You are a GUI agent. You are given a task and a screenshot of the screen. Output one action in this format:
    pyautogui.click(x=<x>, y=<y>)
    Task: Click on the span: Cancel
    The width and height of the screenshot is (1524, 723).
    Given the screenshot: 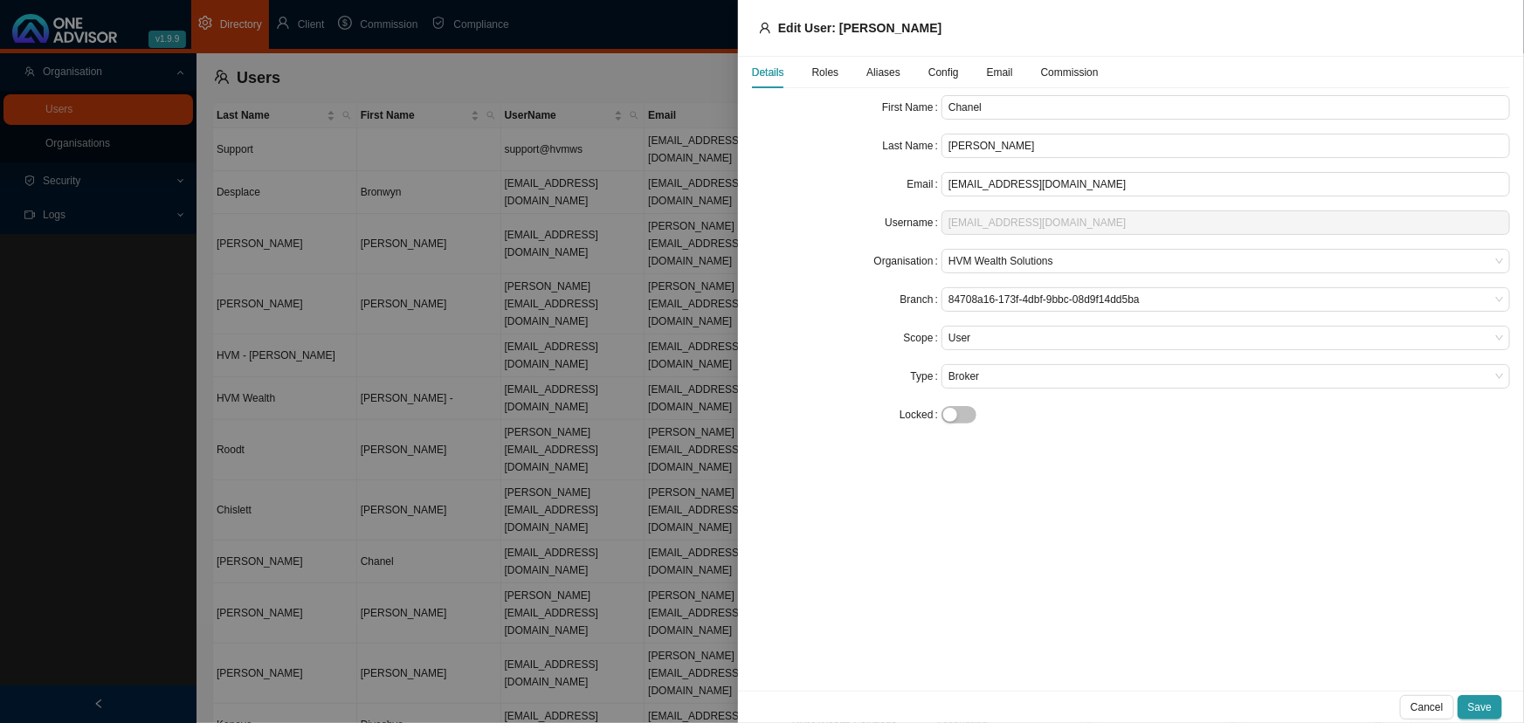 What is the action you would take?
    pyautogui.click(x=1426, y=707)
    